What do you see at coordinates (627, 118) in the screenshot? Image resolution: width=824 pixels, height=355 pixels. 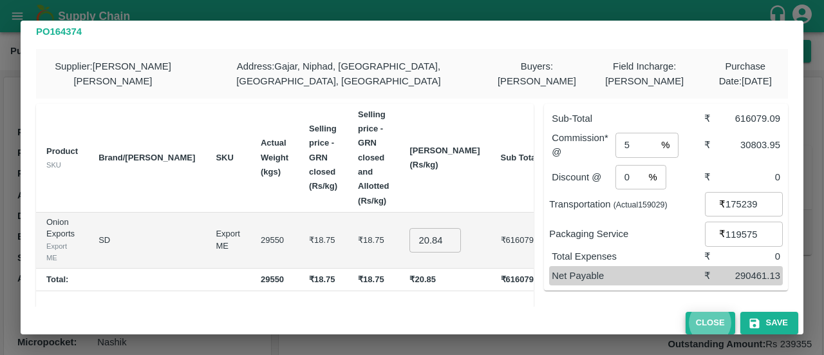 I see `p: Sub-Total` at bounding box center [627, 118].